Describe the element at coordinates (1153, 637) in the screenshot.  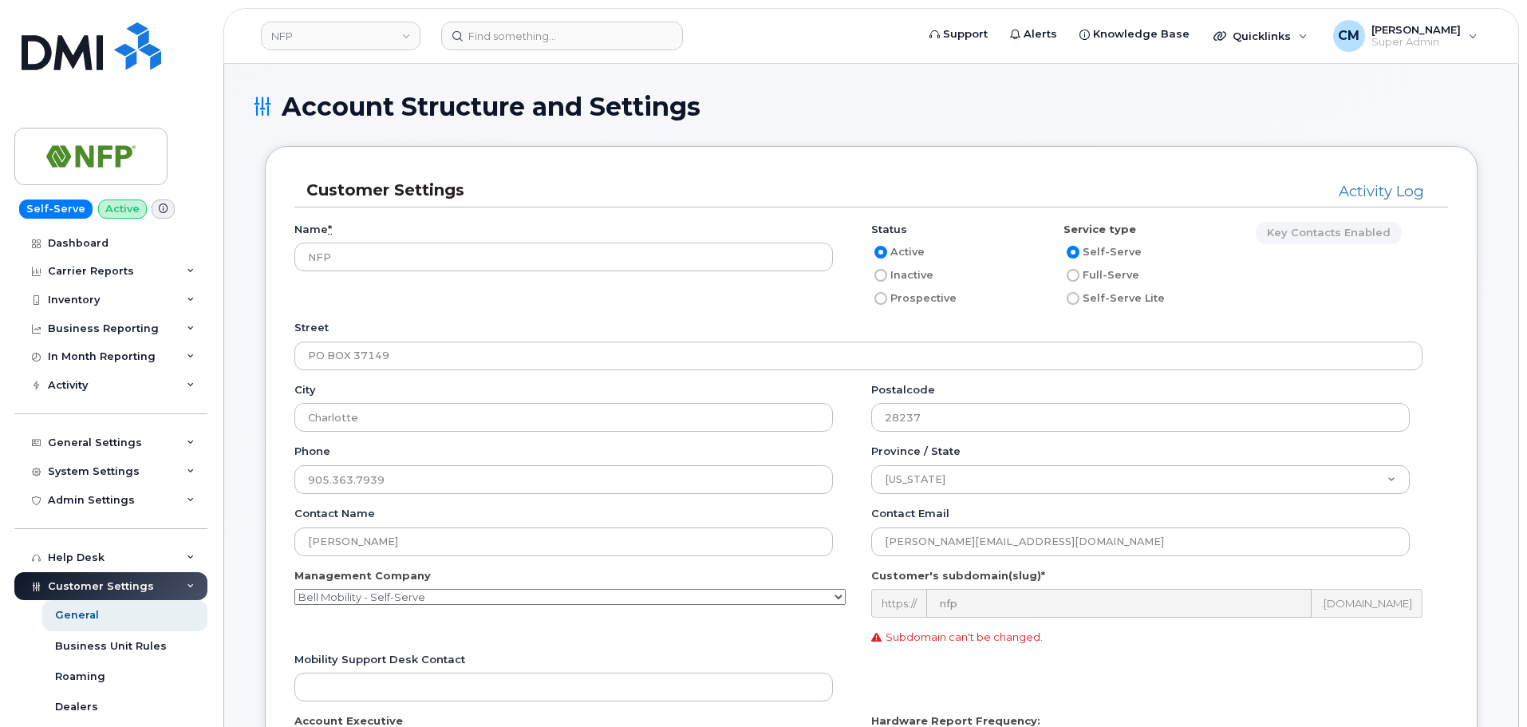
I see `p: Subdomain can't be changed.` at that location.